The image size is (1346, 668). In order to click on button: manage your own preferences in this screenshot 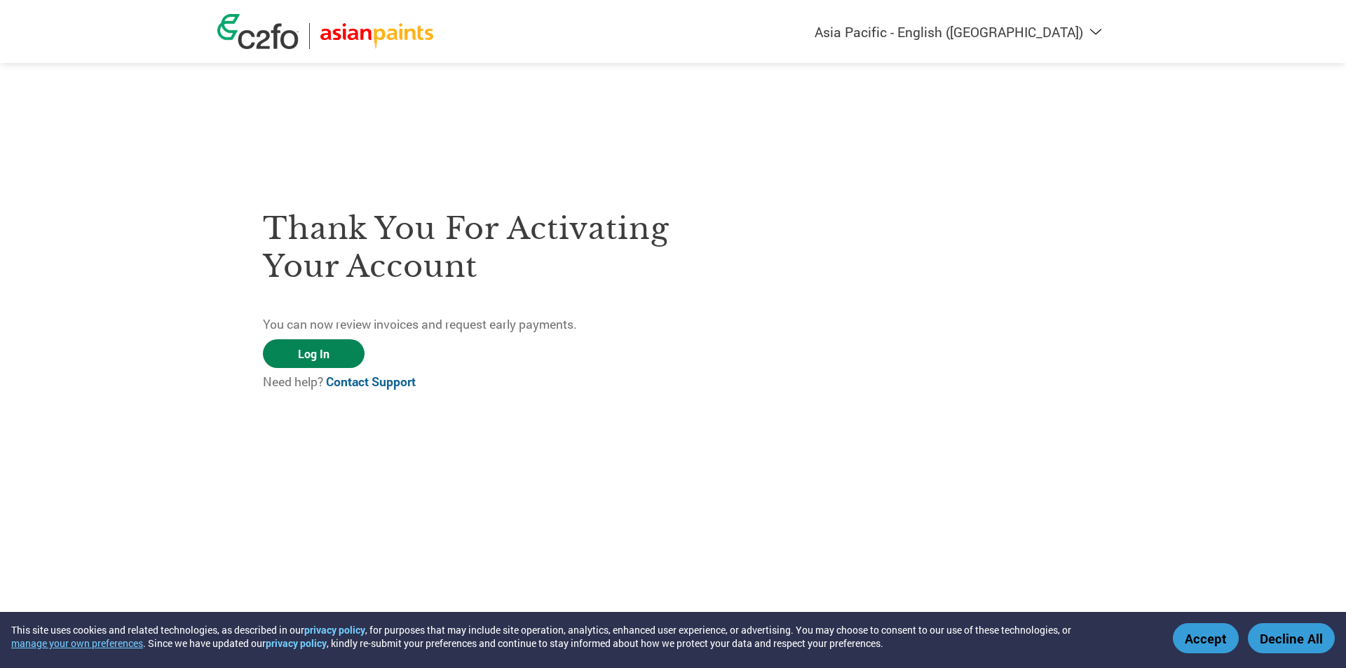, I will do `click(77, 643)`.